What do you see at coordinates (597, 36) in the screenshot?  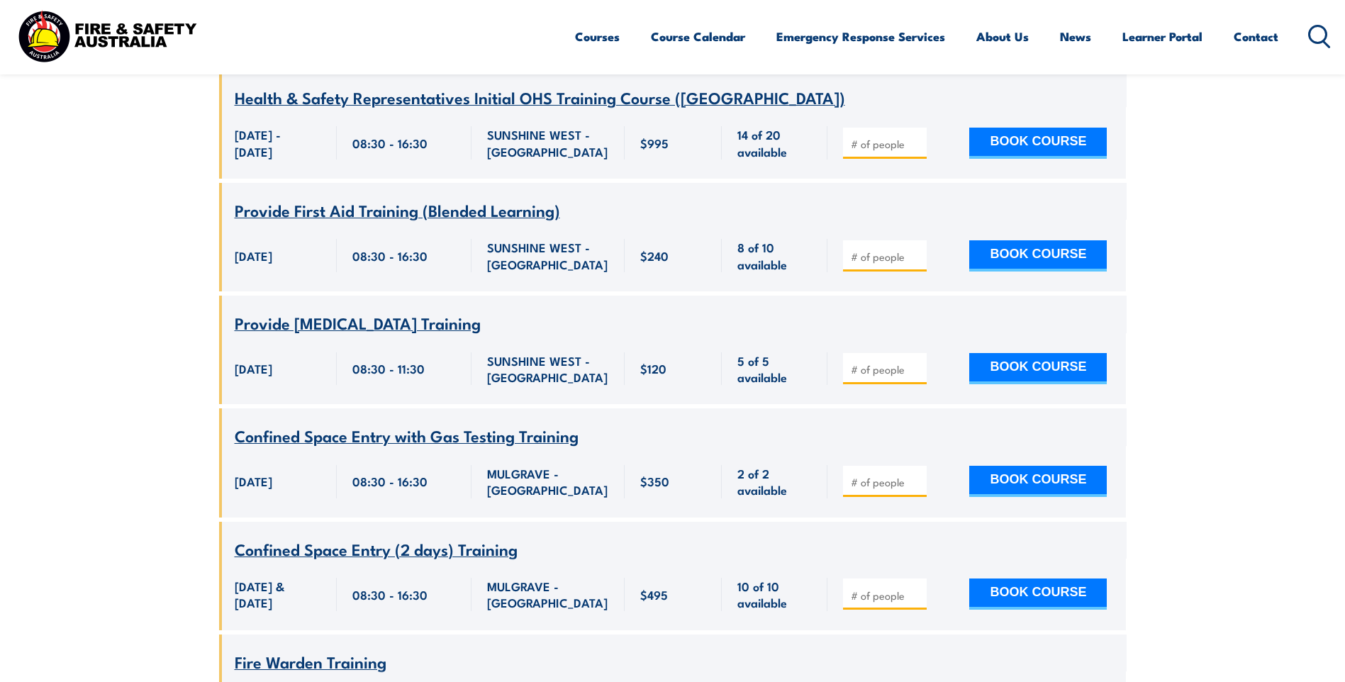 I see `a: Courses` at bounding box center [597, 36].